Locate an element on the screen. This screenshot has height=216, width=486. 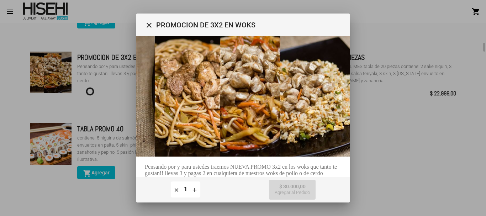
span: PROMOCION DE 3X2 EN WOKS is located at coordinates (250, 25).